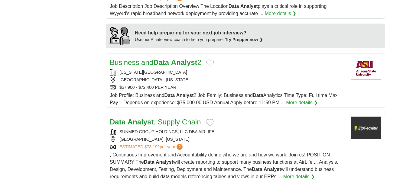  What do you see at coordinates (228, 132) in the screenshot?
I see `div: SUNMED GROUP HOLDINGS, LLC DBA AIRLIFE` at bounding box center [228, 132].